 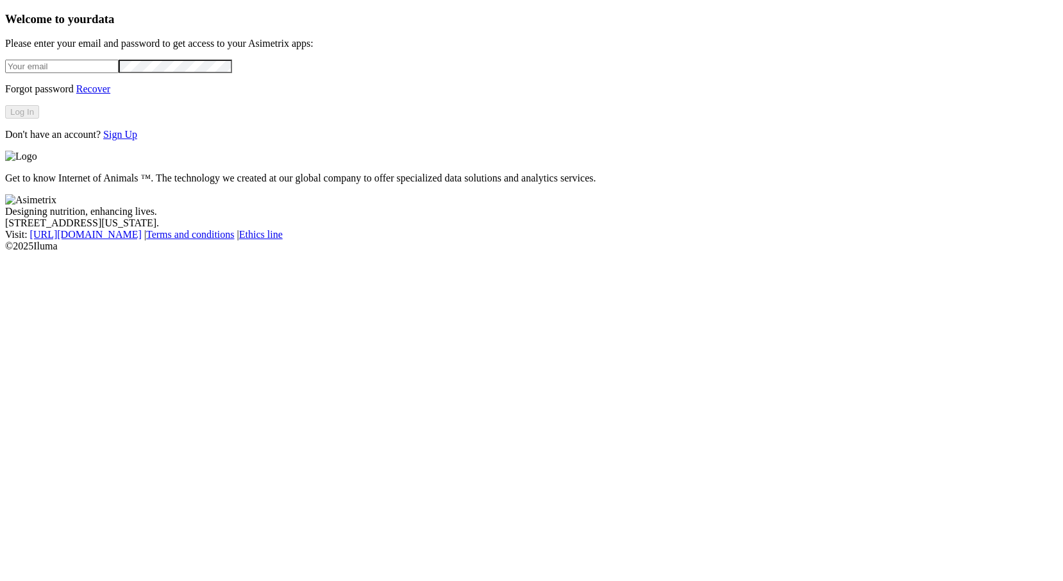 What do you see at coordinates (531, 212) in the screenshot?
I see `div: Designing nutrition, enhancing lives.` at bounding box center [531, 212].